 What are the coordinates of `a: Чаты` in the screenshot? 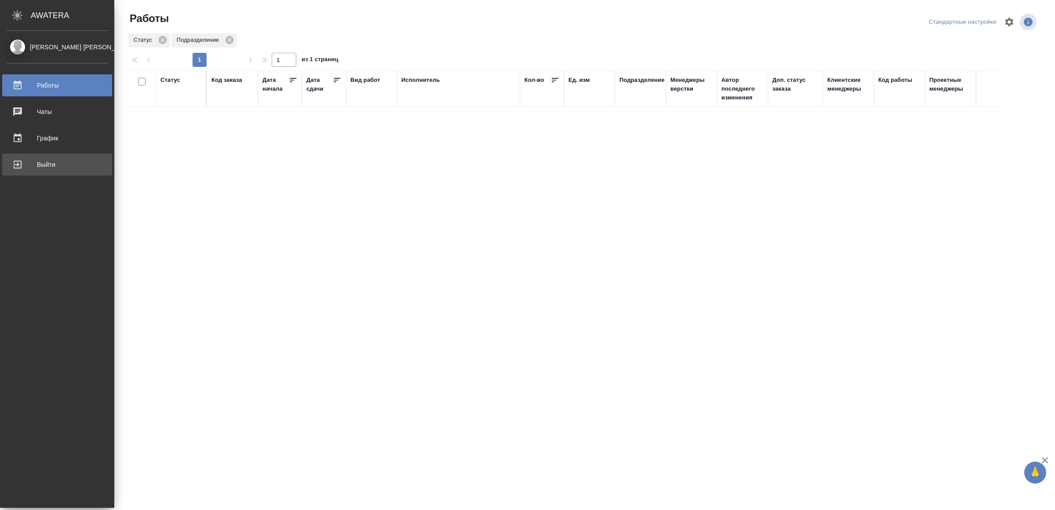 It's located at (57, 112).